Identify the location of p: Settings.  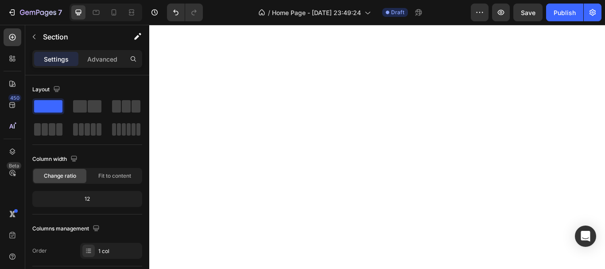
(56, 59).